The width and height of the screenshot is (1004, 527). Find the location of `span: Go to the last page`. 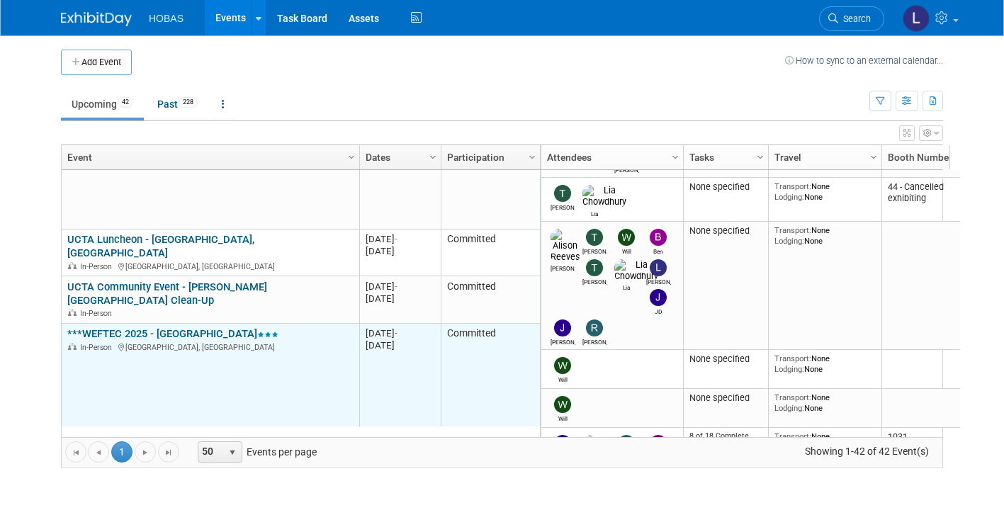

span: Go to the last page is located at coordinates (169, 453).